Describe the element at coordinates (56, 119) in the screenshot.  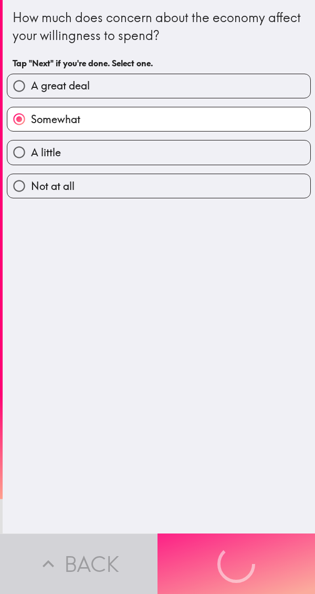
I see `span: Somewhat` at that location.